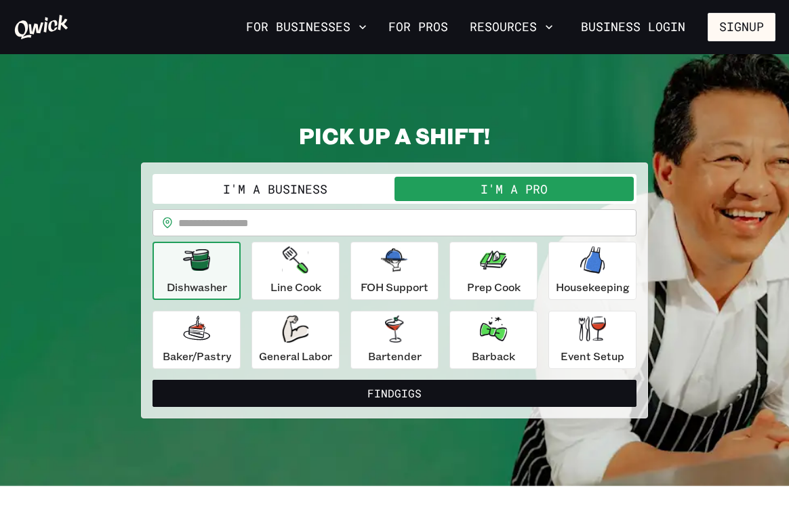 The height and width of the screenshot is (522, 789). I want to click on a: Business Login, so click(633, 27).